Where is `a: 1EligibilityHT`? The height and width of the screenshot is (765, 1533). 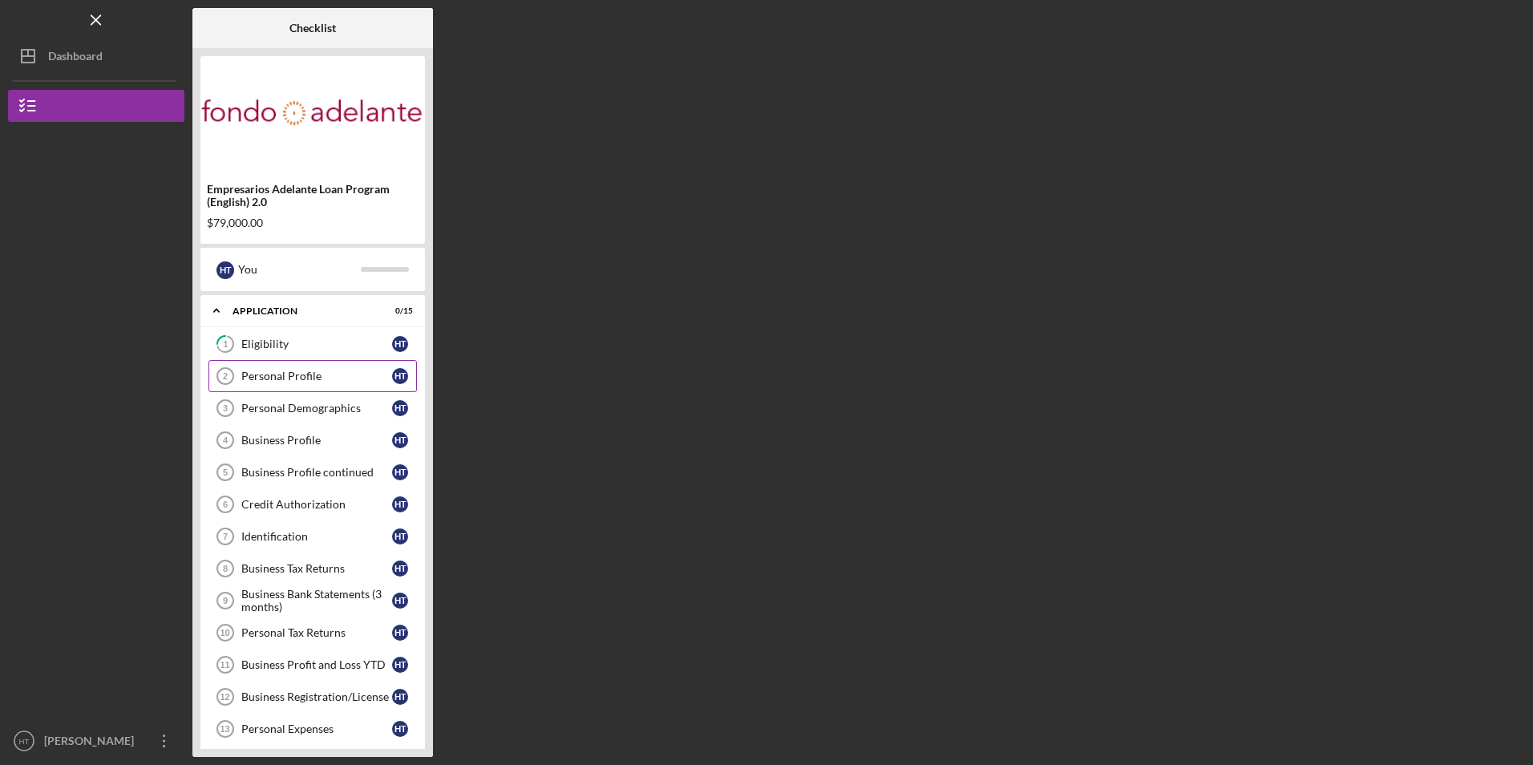 a: 1EligibilityHT is located at coordinates (313, 344).